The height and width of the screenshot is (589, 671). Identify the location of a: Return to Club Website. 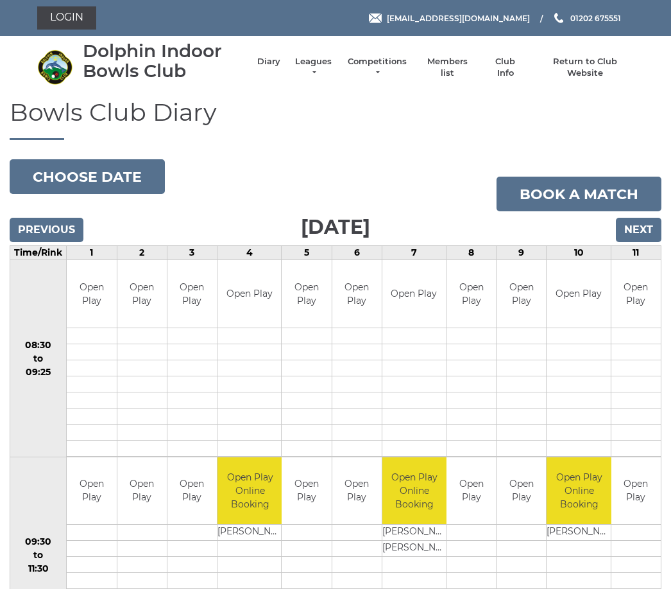
(585, 67).